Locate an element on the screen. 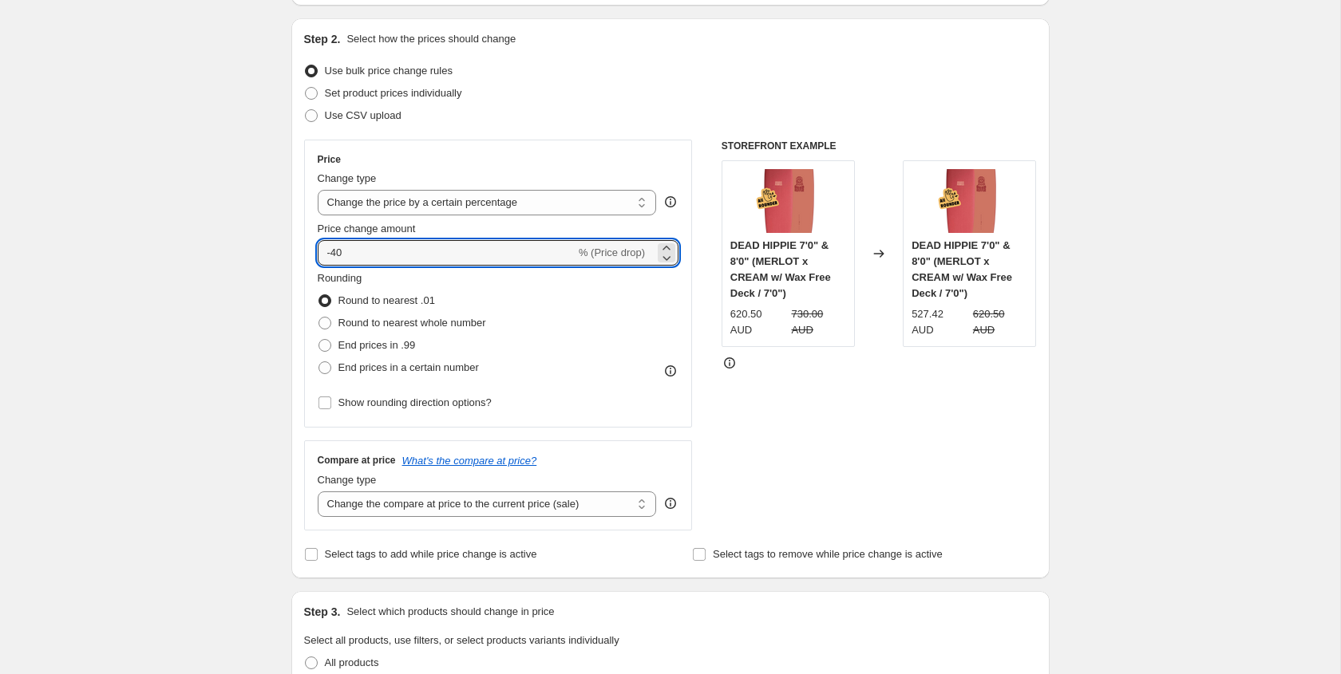  span: Select tags to add while price change is active is located at coordinates (431, 554).